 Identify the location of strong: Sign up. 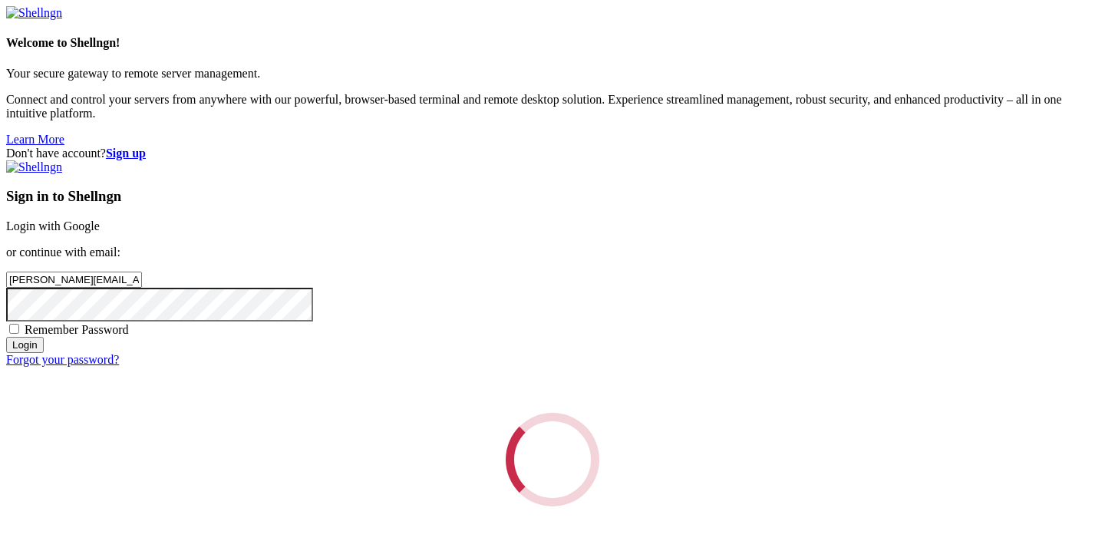
(126, 153).